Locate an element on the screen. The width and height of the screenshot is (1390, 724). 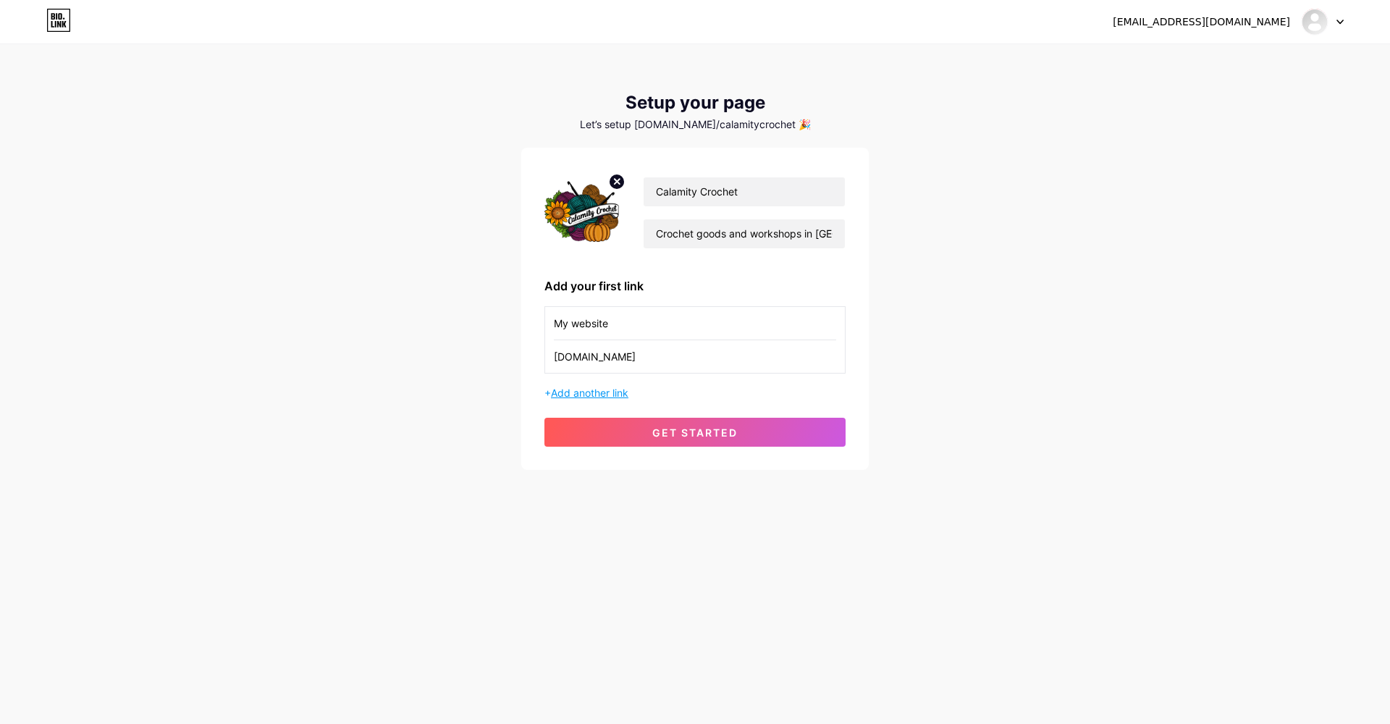
input: URL (https://instagram.com/yourname) is located at coordinates (695, 356).